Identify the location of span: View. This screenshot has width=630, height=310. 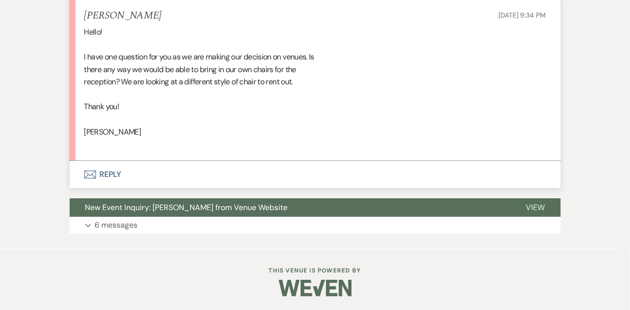
(535, 207).